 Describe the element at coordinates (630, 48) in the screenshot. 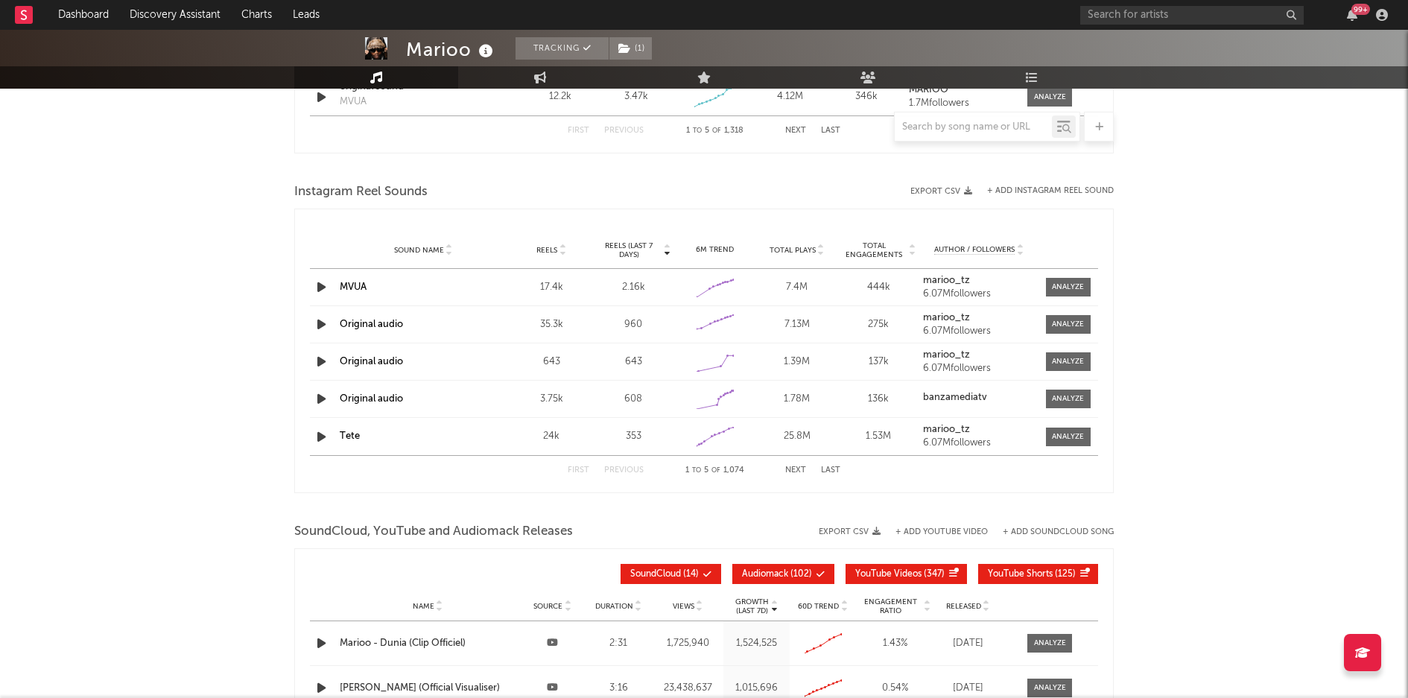

I see `button: (1)` at that location.